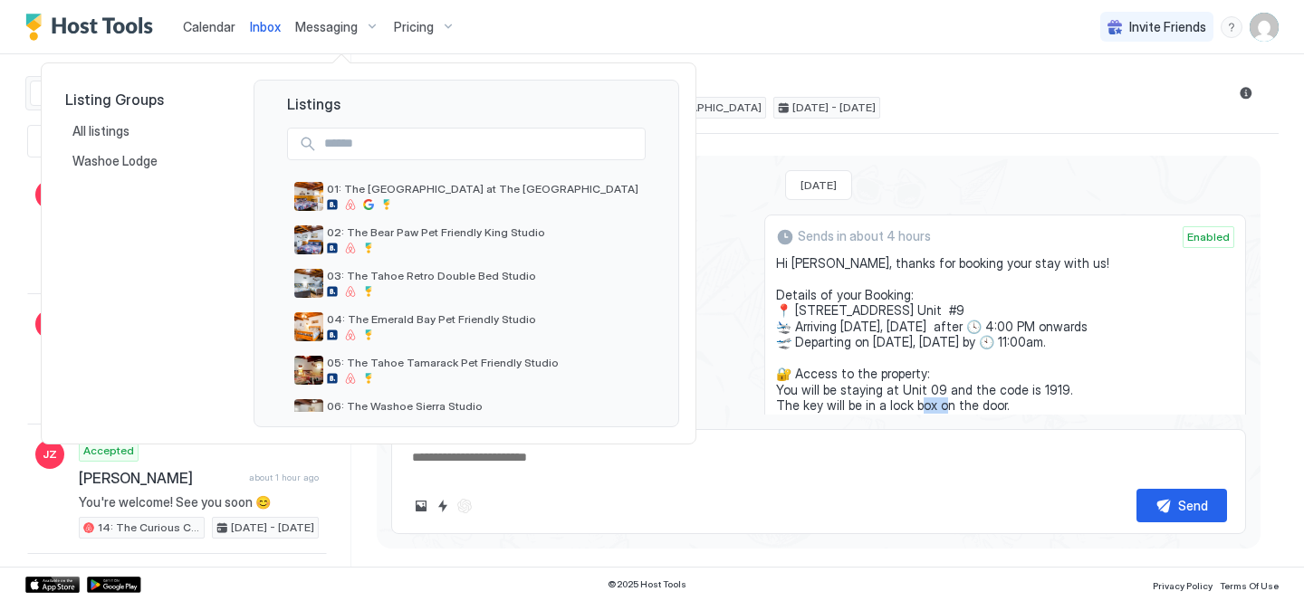 The width and height of the screenshot is (1304, 601). I want to click on span: 04: The Emerald Bay Pet Friendly Studio, so click(482, 319).